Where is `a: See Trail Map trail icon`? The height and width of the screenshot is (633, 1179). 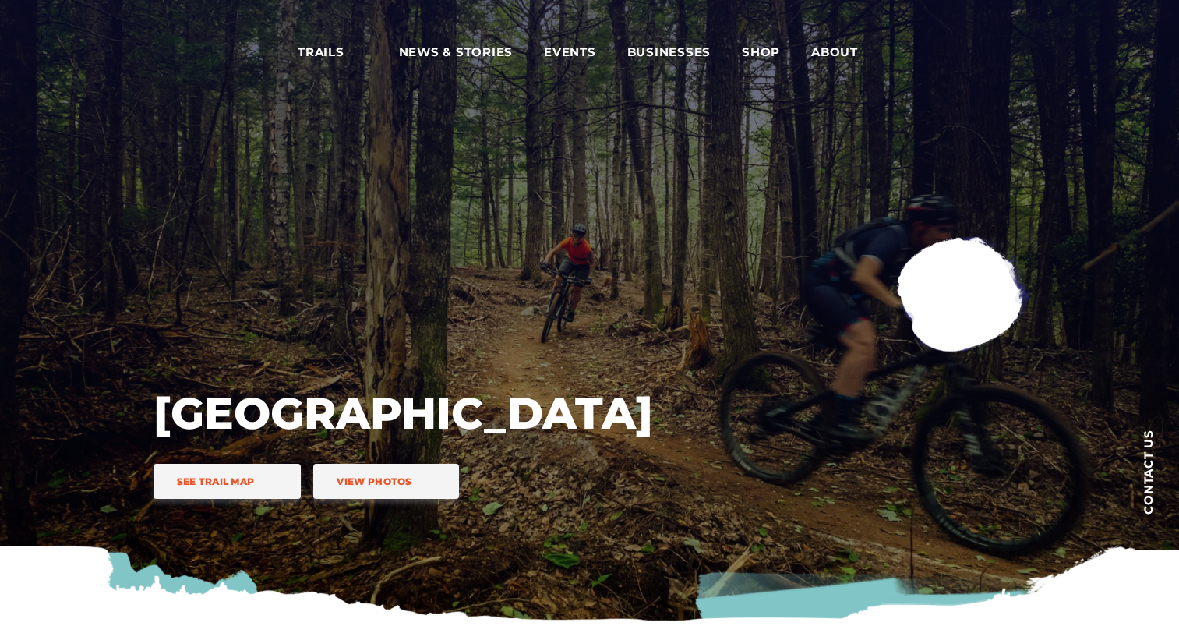 a: See Trail Map trail icon is located at coordinates (228, 481).